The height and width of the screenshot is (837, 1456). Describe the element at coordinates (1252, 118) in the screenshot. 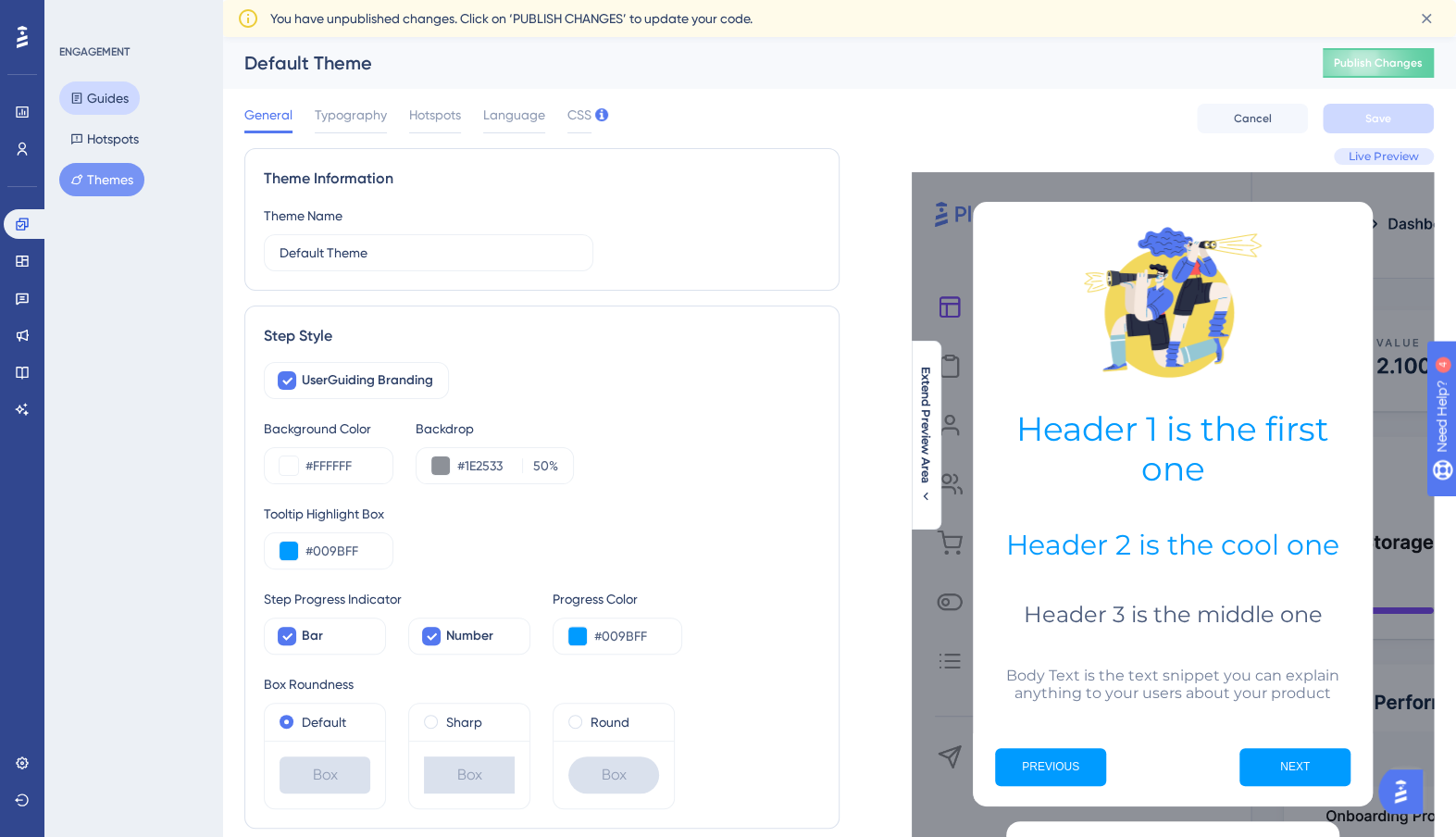

I see `span: Cancel` at that location.